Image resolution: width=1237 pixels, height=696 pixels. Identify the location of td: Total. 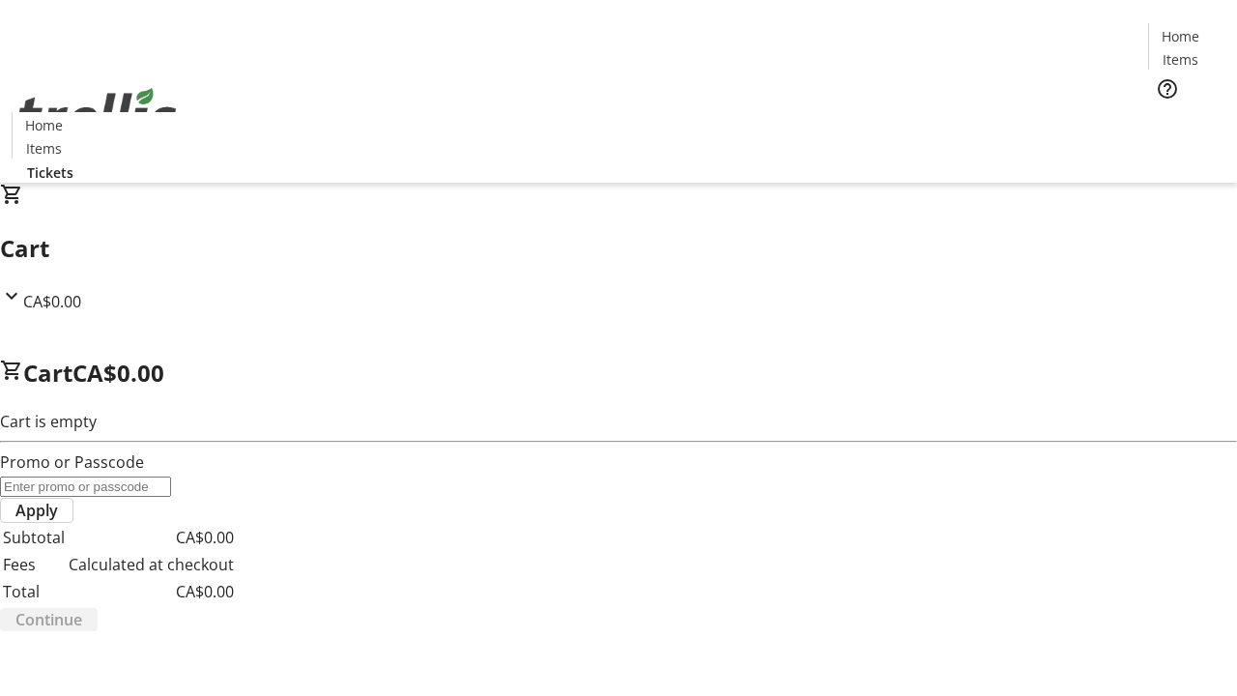
(34, 591).